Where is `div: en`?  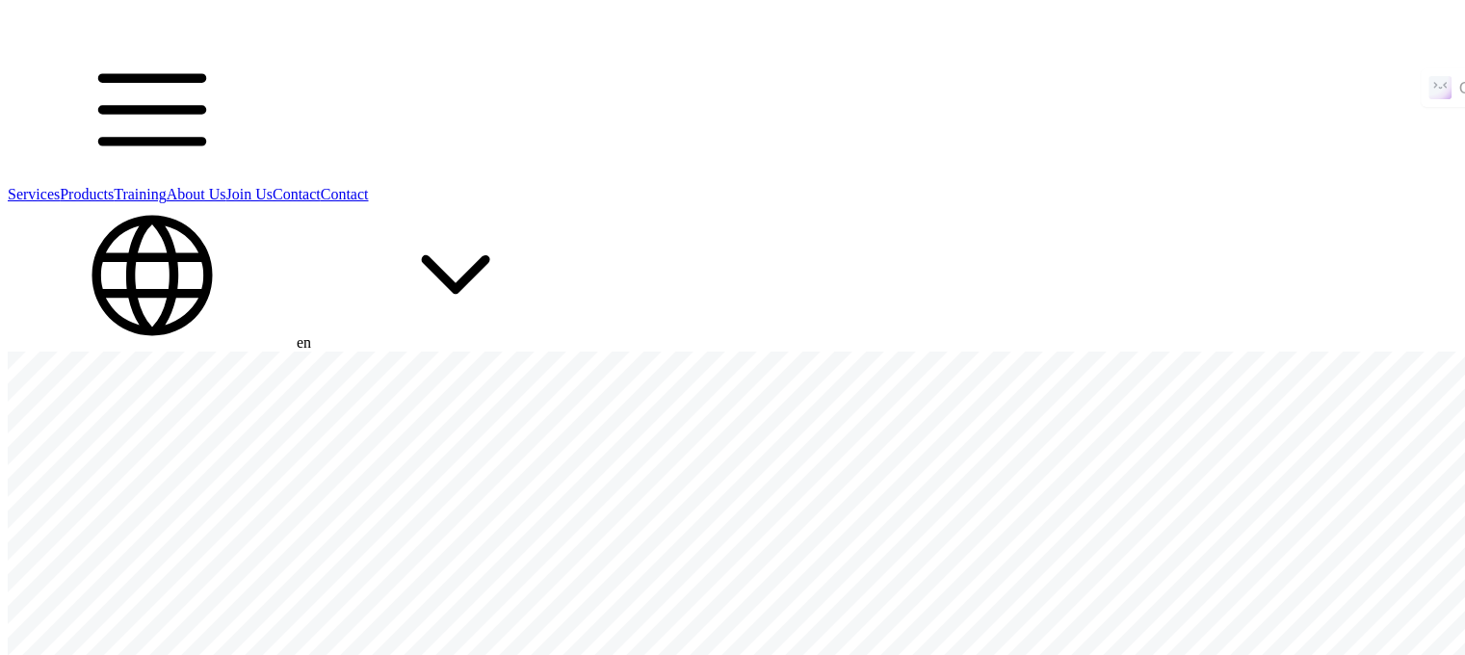 div: en is located at coordinates (732, 277).